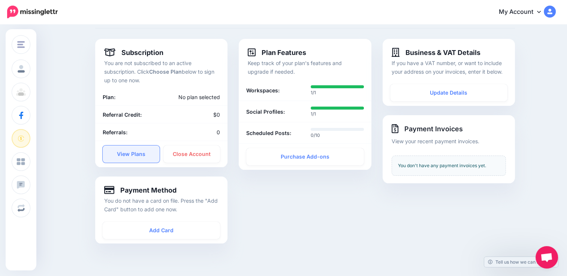 The width and height of the screenshot is (567, 276). What do you see at coordinates (32, 12) in the screenshot?
I see `img: Missinglettr` at bounding box center [32, 12].